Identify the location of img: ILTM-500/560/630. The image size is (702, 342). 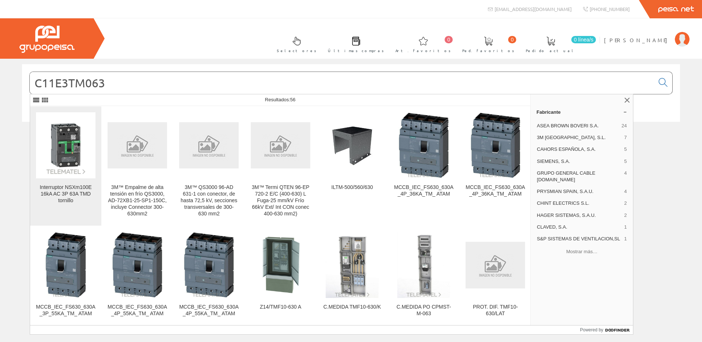
(352, 145).